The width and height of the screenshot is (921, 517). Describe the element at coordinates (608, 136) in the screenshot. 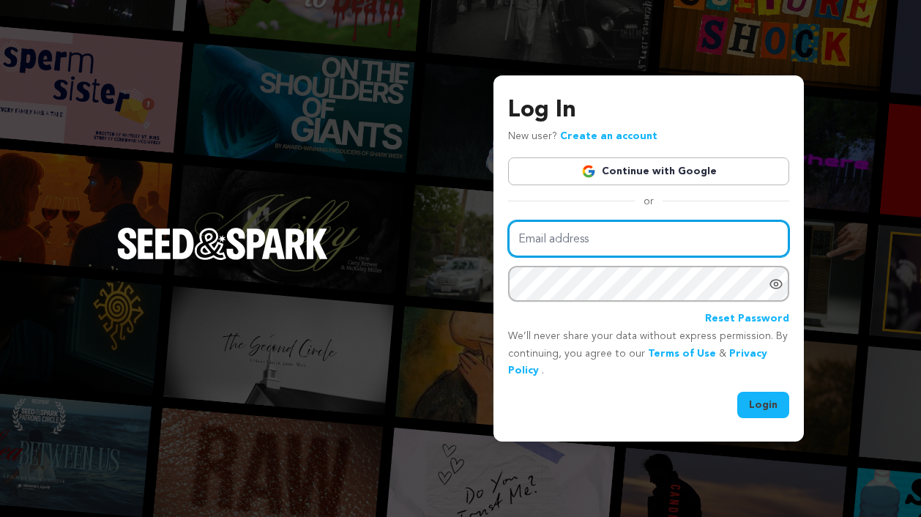

I see `a: Create an account` at that location.